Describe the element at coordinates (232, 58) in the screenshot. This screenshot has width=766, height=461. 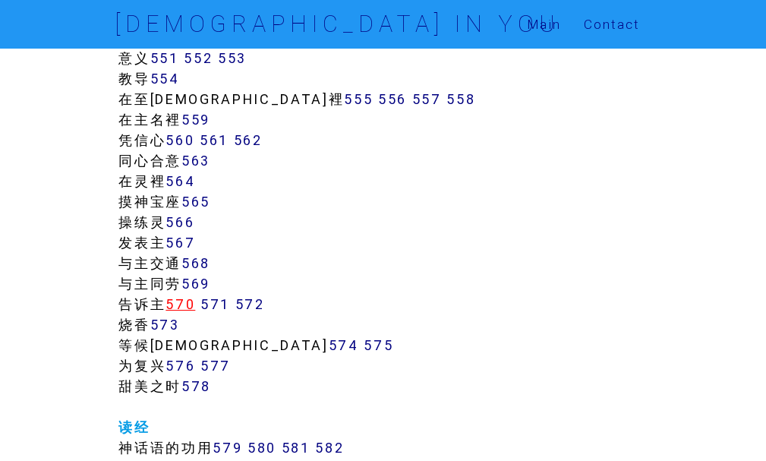
I see `a: 553` at that location.